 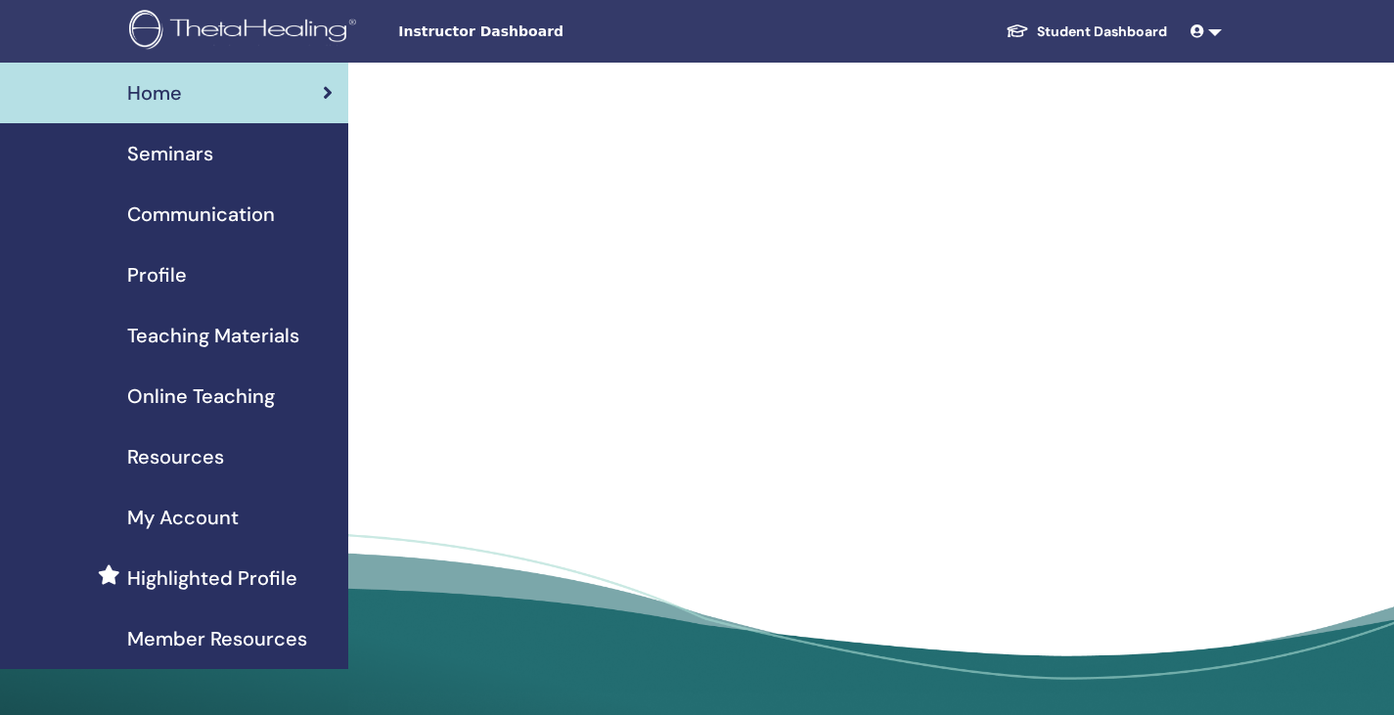 I want to click on span: Profile, so click(x=157, y=275).